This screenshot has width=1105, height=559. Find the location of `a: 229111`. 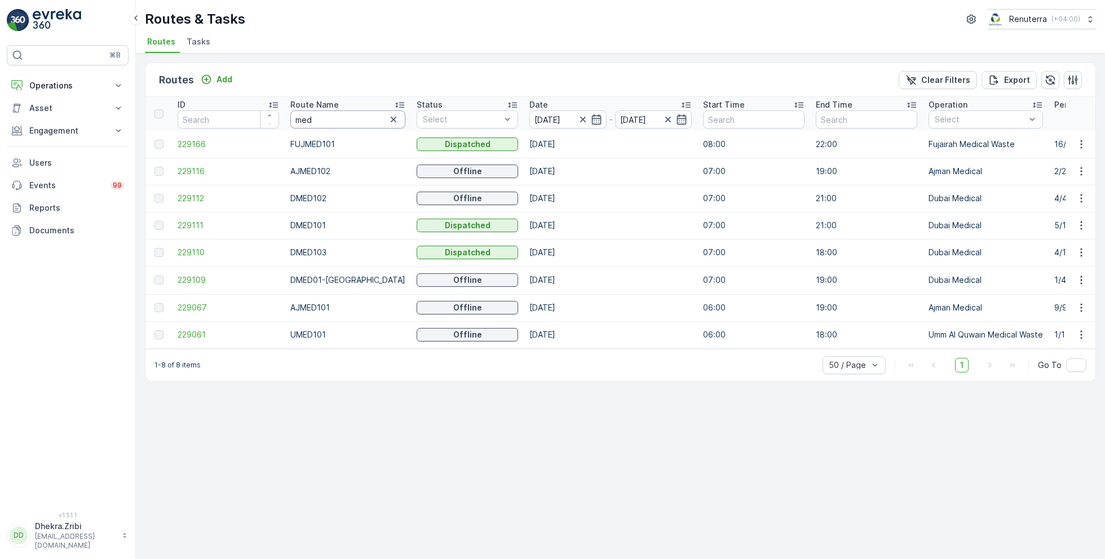

a: 229111 is located at coordinates (228, 225).